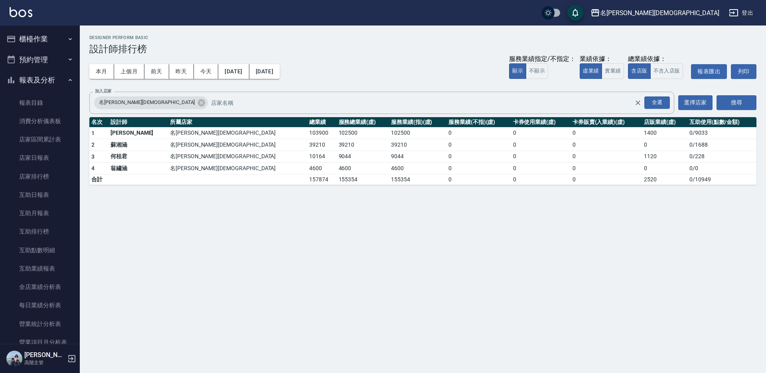 This screenshot has height=373, width=766. What do you see at coordinates (722, 157) in the screenshot?
I see `td: 0 / 228` at bounding box center [722, 157].